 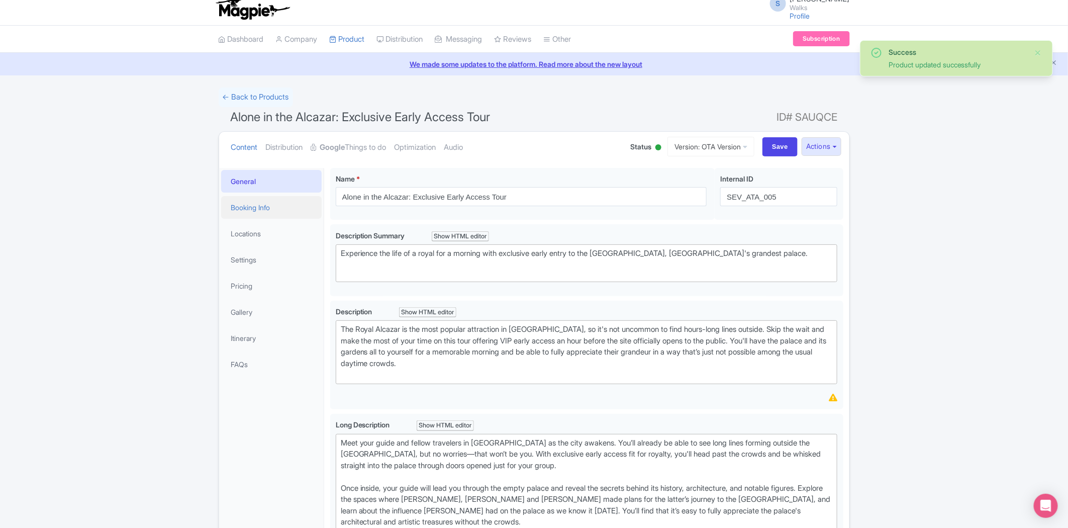 I want to click on span: Name, so click(x=345, y=178).